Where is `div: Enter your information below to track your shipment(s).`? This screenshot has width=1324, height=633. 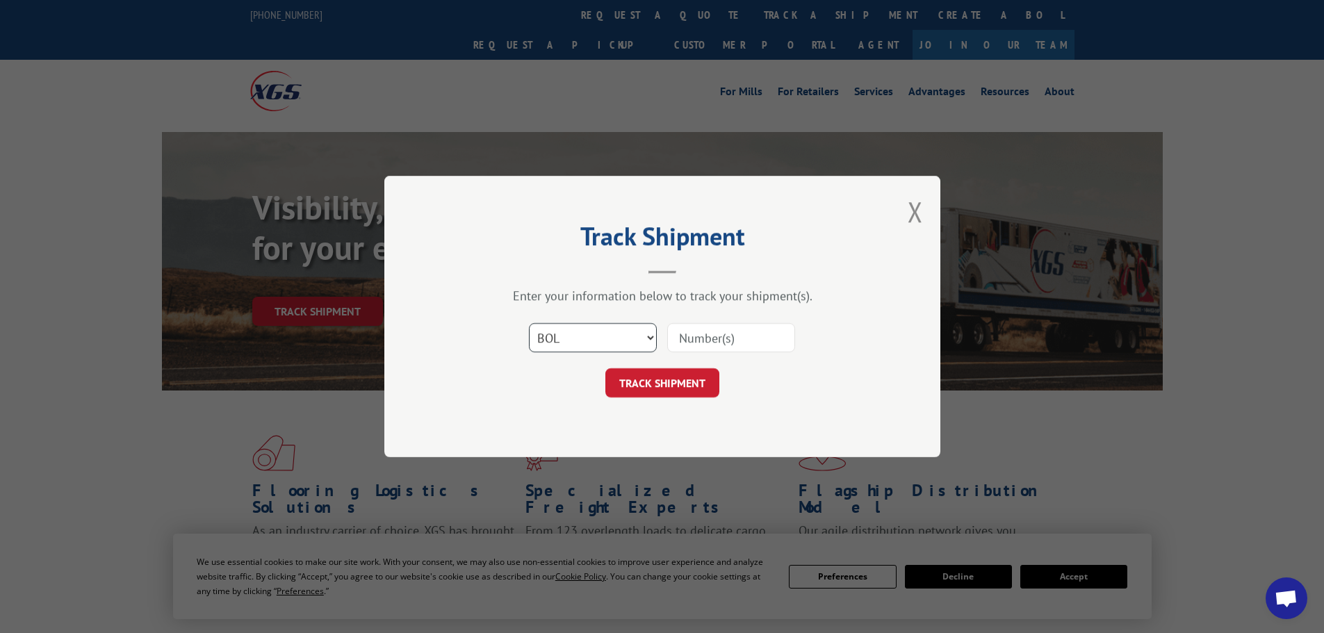
div: Enter your information below to track your shipment(s). is located at coordinates (662, 295).